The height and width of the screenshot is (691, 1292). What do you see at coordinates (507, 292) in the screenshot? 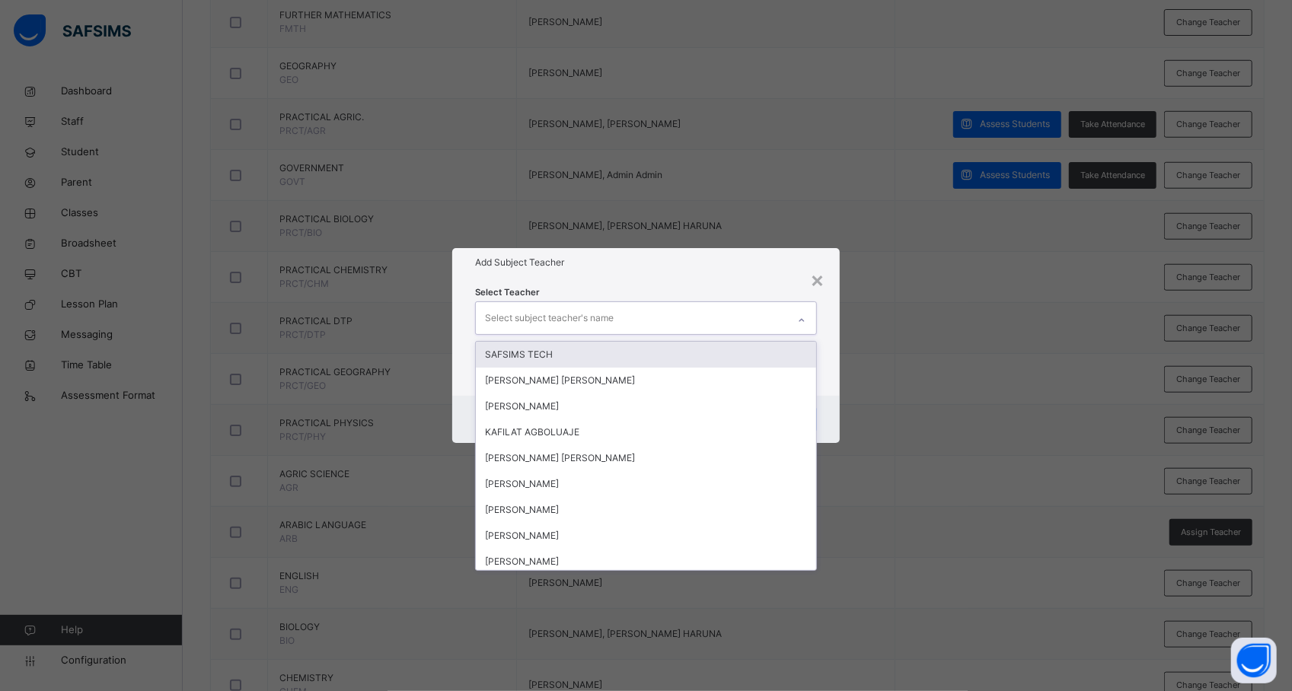
I see `span: Select Teacher` at bounding box center [507, 292].